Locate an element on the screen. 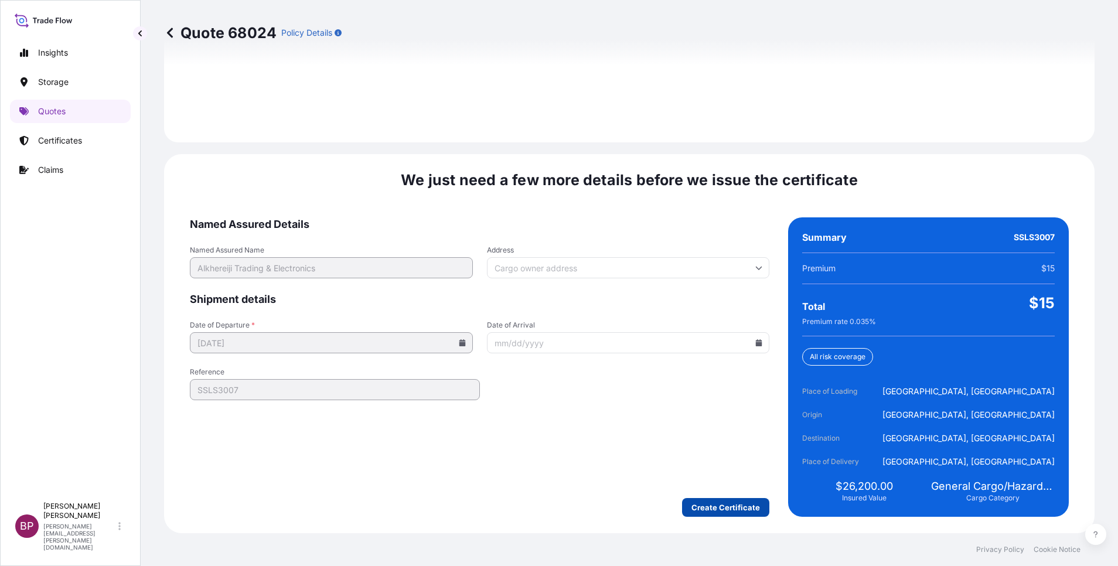 The height and width of the screenshot is (566, 1118). a: Quotes is located at coordinates (70, 111).